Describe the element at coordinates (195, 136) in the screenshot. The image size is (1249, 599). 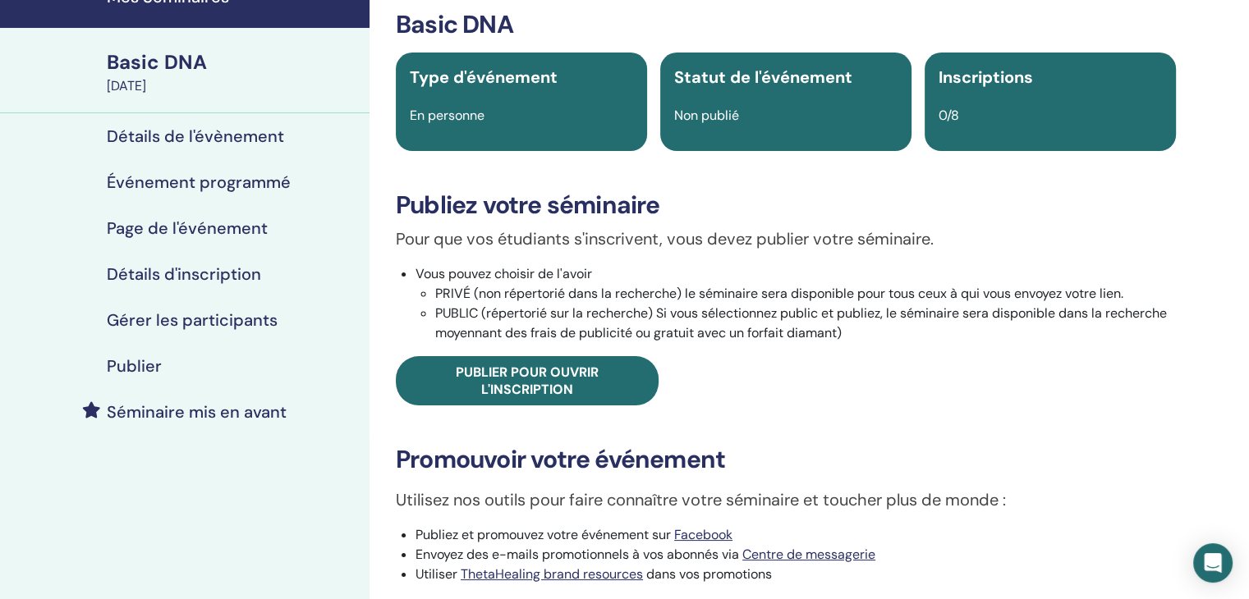
I see `h4: Détails de l'évènement` at that location.